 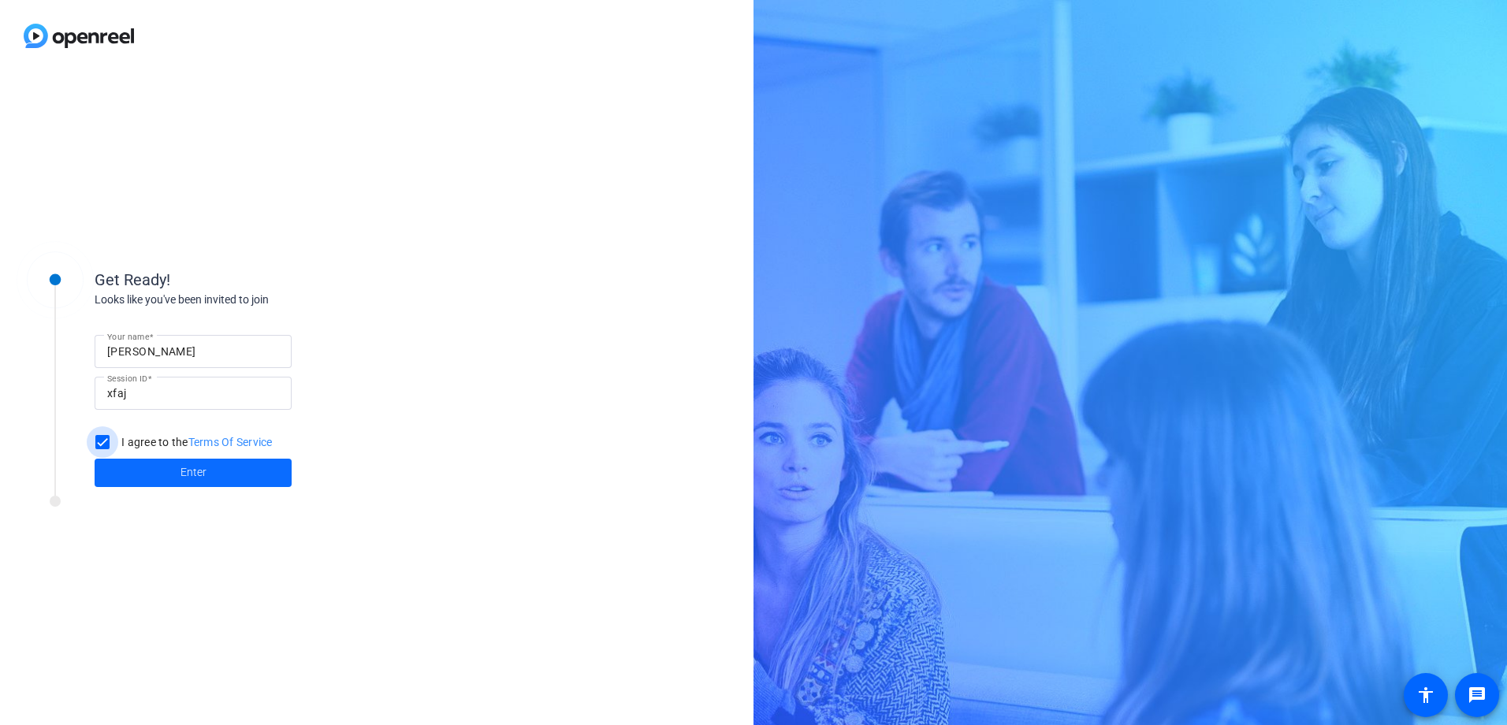 I want to click on div: Get Ready!, so click(x=252, y=280).